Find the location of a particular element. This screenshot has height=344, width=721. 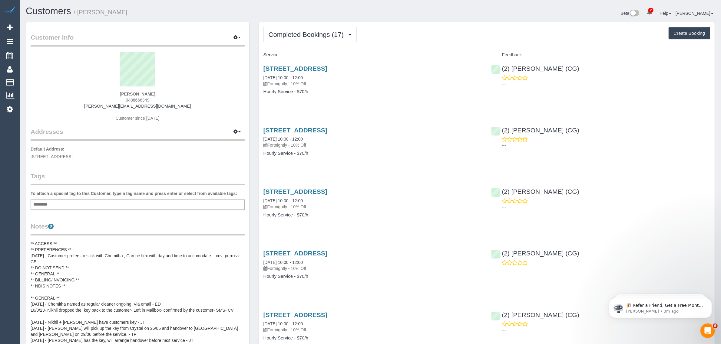

span: 🎉 Refer a Friend, Get a Free Month! 🎉 Love Automaid? Share the love! When you refer a friend who ... is located at coordinates (65, 50).